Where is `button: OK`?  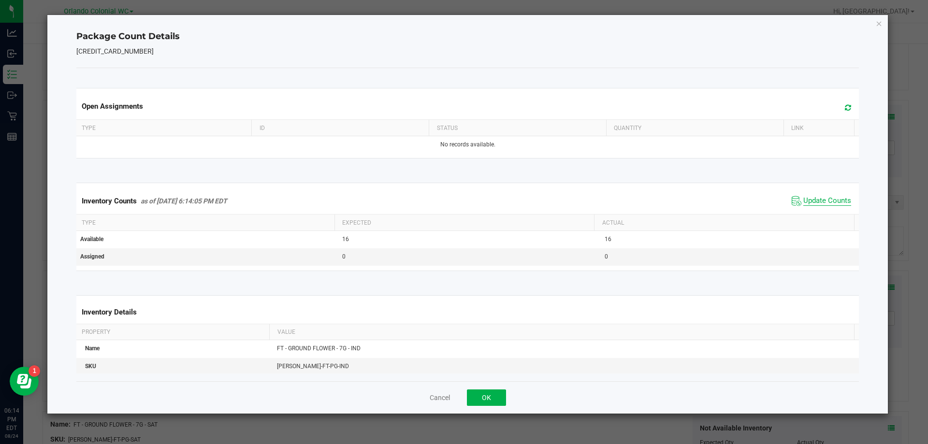
button: OK is located at coordinates (486, 398).